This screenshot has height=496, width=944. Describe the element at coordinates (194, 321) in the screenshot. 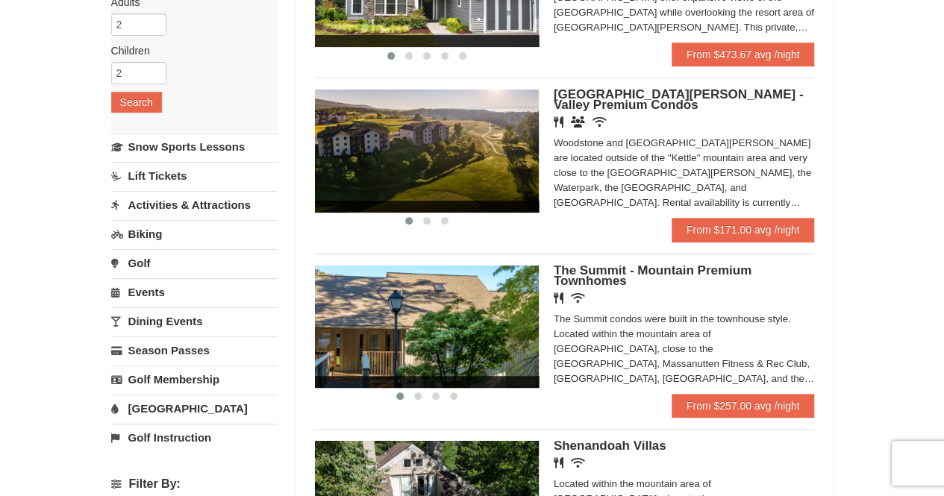

I see `a: Dining Events` at that location.